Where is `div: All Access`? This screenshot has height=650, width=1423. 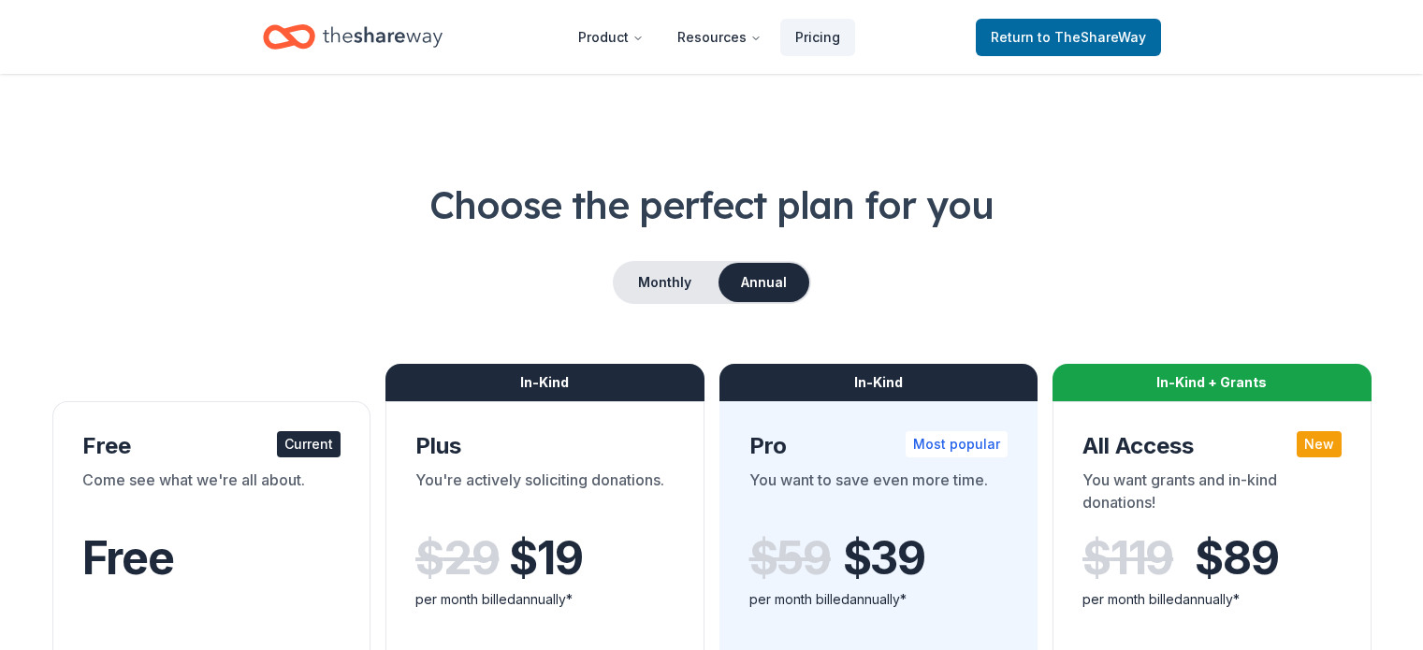
div: All Access is located at coordinates (1212, 446).